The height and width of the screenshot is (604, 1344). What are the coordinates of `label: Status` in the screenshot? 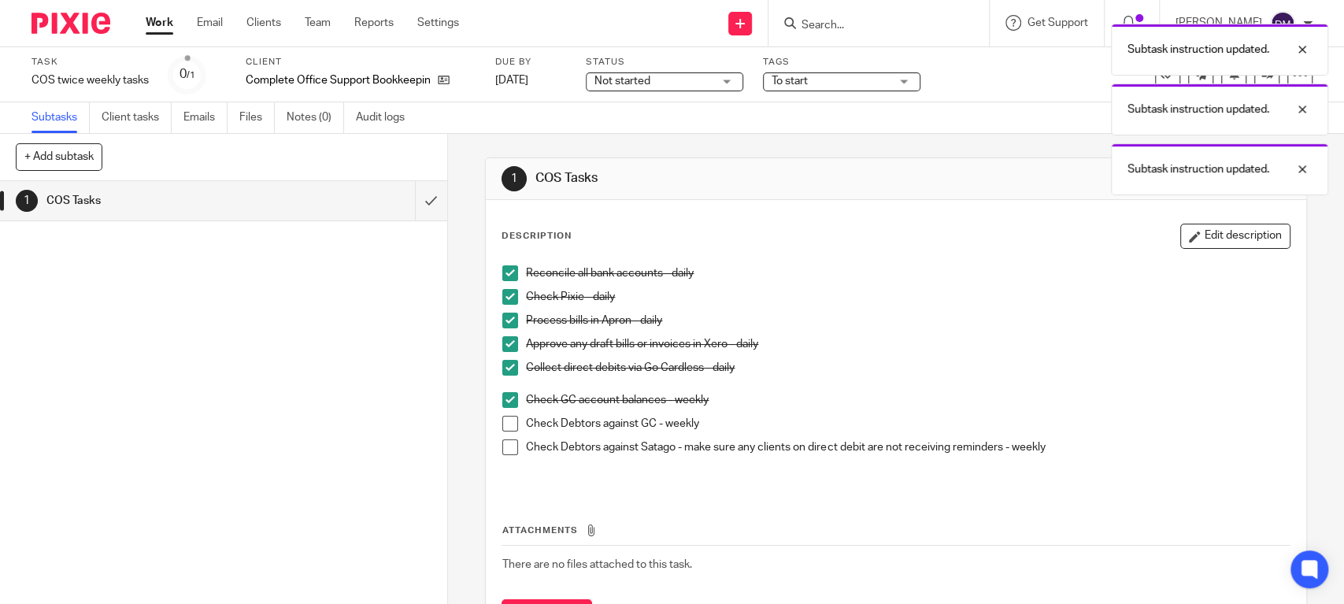 It's located at (665, 62).